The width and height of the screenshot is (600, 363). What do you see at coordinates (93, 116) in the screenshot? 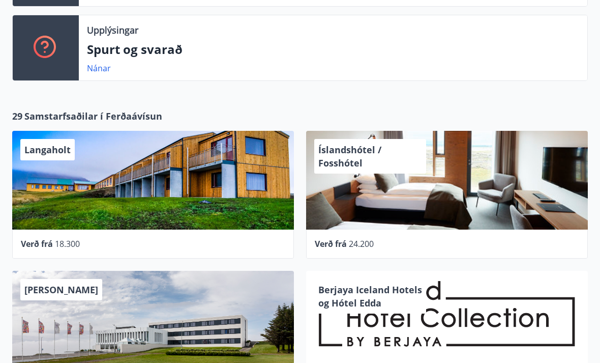
I see `span: Samstarfsaðilar í Ferðaávísun` at bounding box center [93, 116].